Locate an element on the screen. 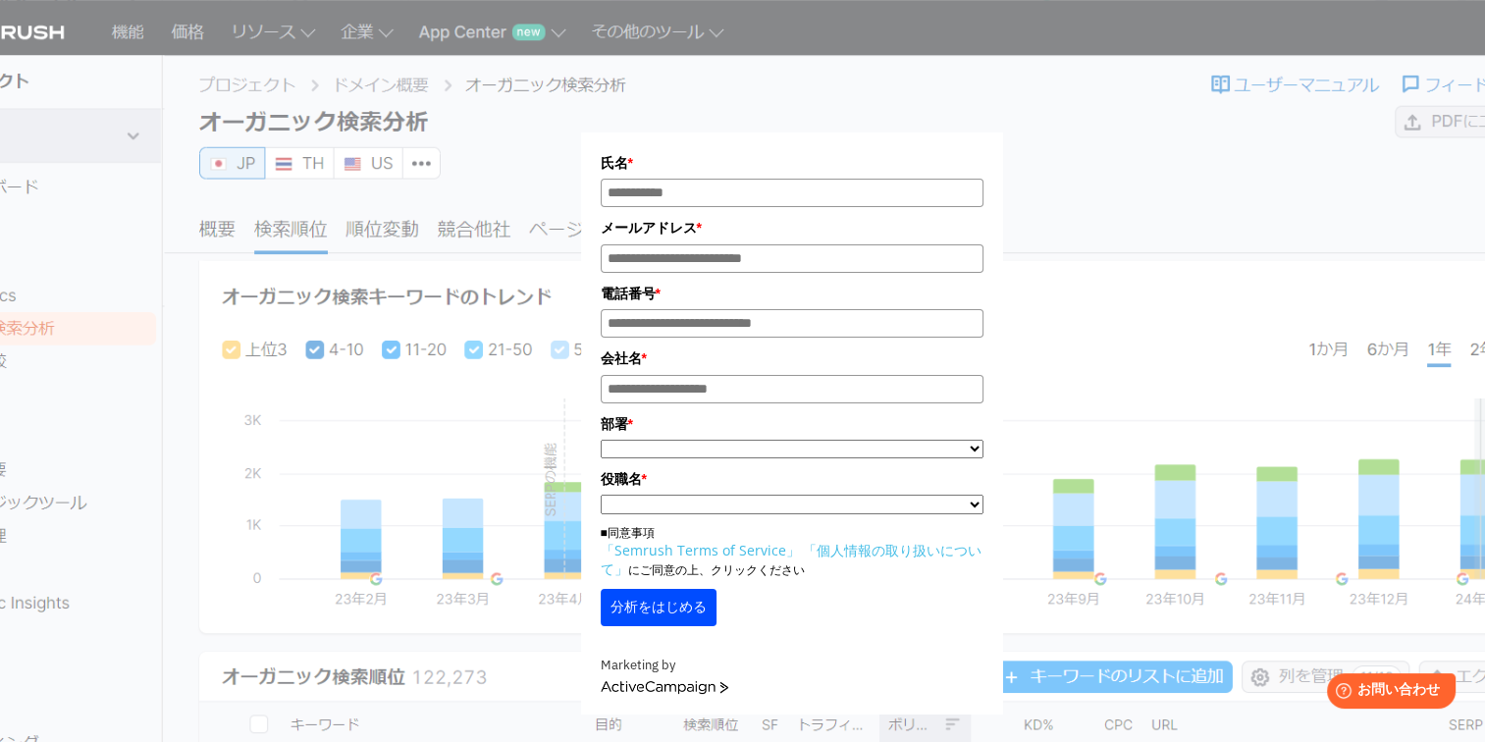 This screenshot has height=742, width=1485. span: お問い合わせ is located at coordinates (88, 25).